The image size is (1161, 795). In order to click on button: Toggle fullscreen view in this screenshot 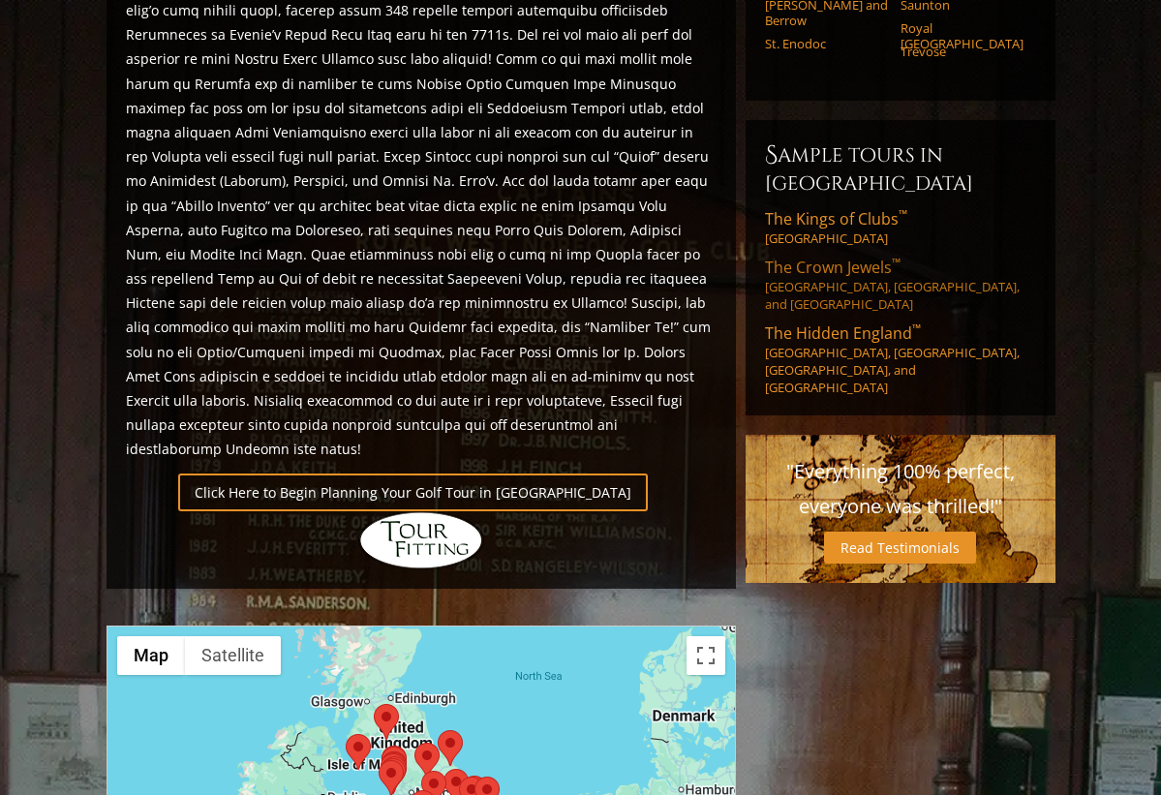, I will do `click(706, 656)`.